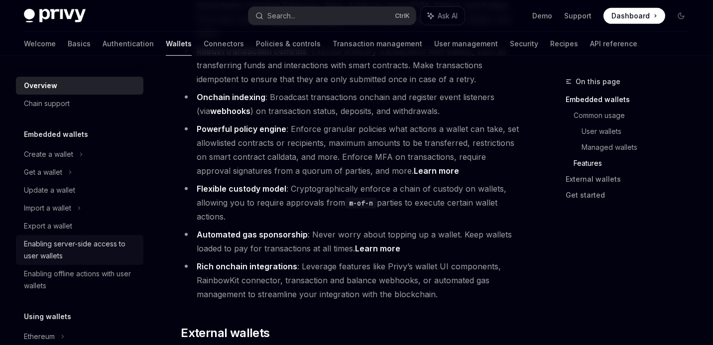 This screenshot has height=345, width=713. What do you see at coordinates (48, 226) in the screenshot?
I see `div: Export a wallet` at bounding box center [48, 226].